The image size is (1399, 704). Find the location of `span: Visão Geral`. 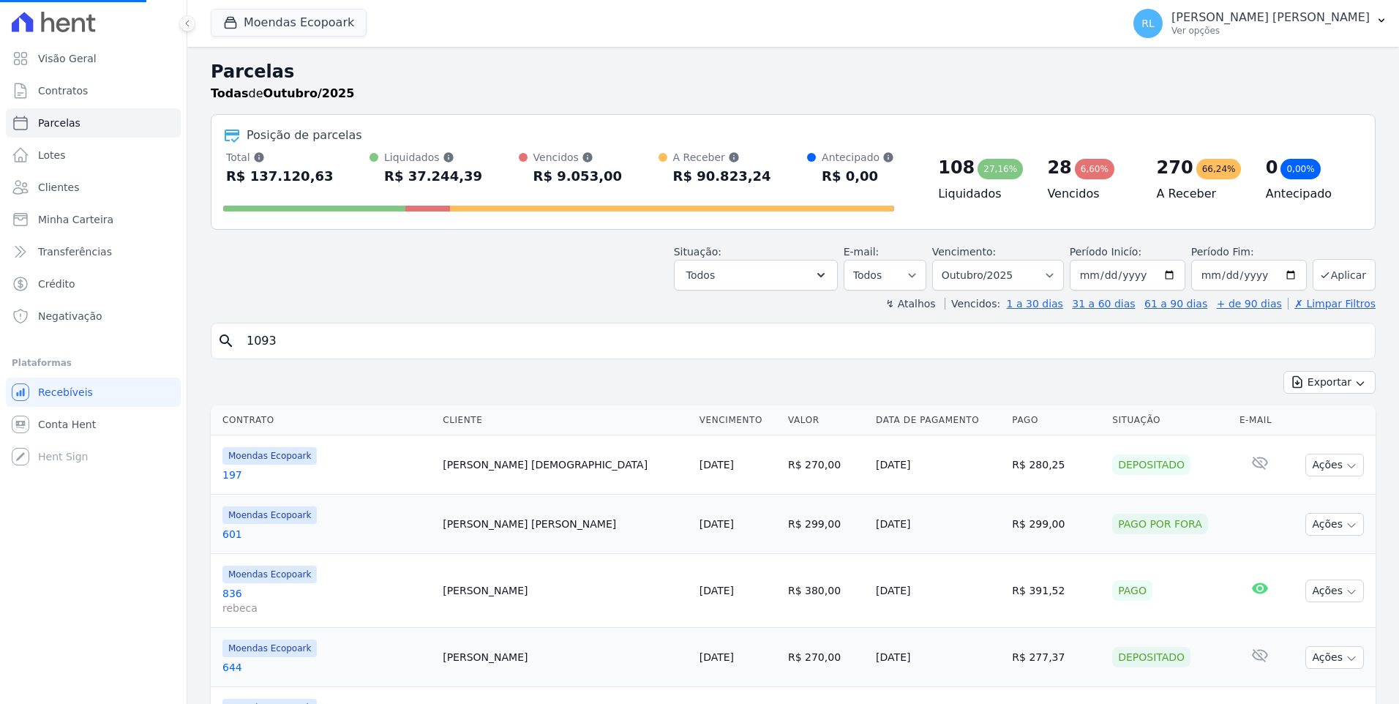

span: Visão Geral is located at coordinates (67, 59).